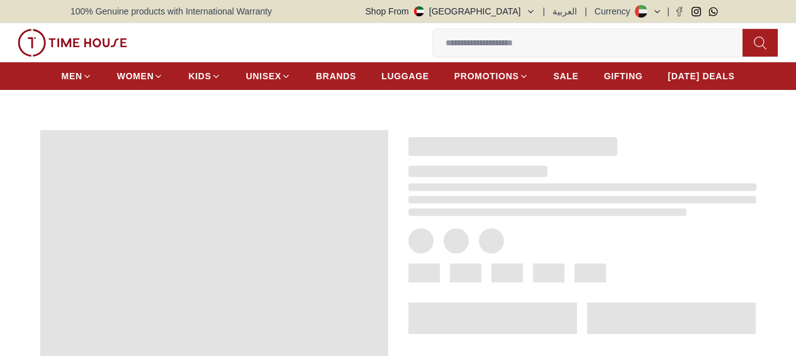 Image resolution: width=796 pixels, height=356 pixels. Describe the element at coordinates (624, 76) in the screenshot. I see `a: GIFTING` at that location.